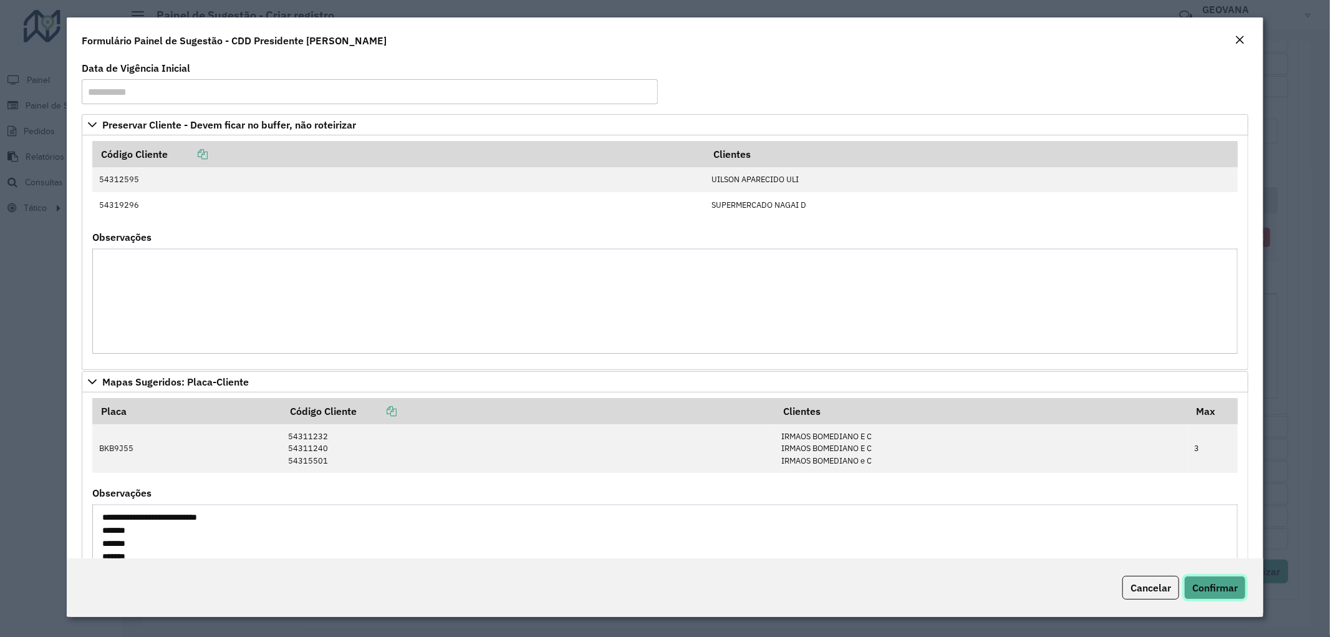  What do you see at coordinates (398, 180) in the screenshot?
I see `td: 54312595` at bounding box center [398, 180].